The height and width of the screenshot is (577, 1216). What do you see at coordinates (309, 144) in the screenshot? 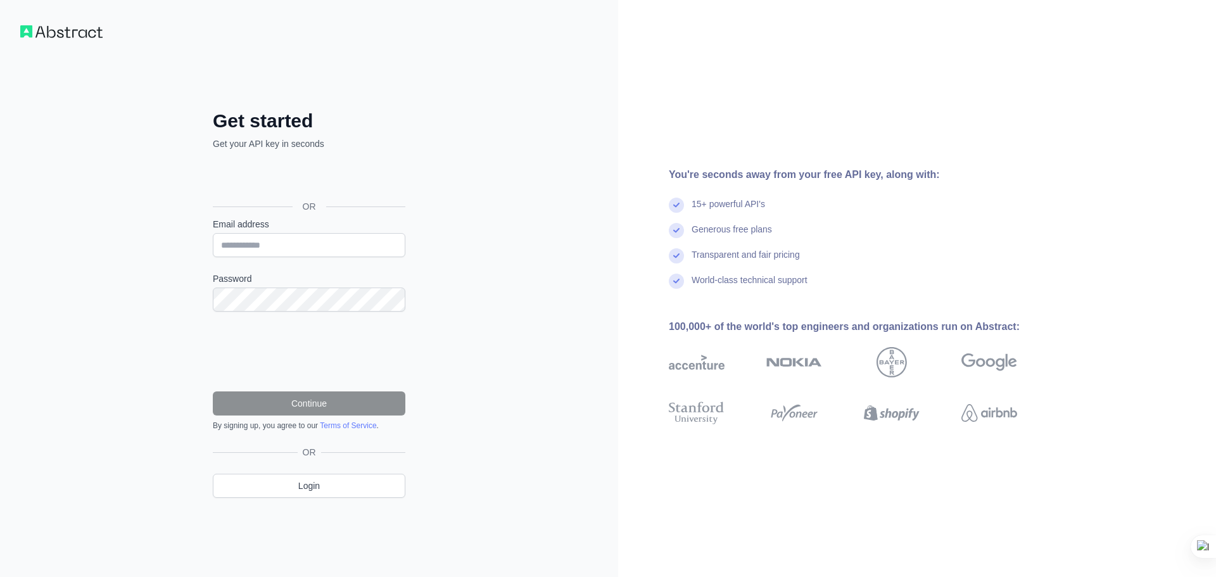
I see `p: Get your API key in seconds` at bounding box center [309, 144].